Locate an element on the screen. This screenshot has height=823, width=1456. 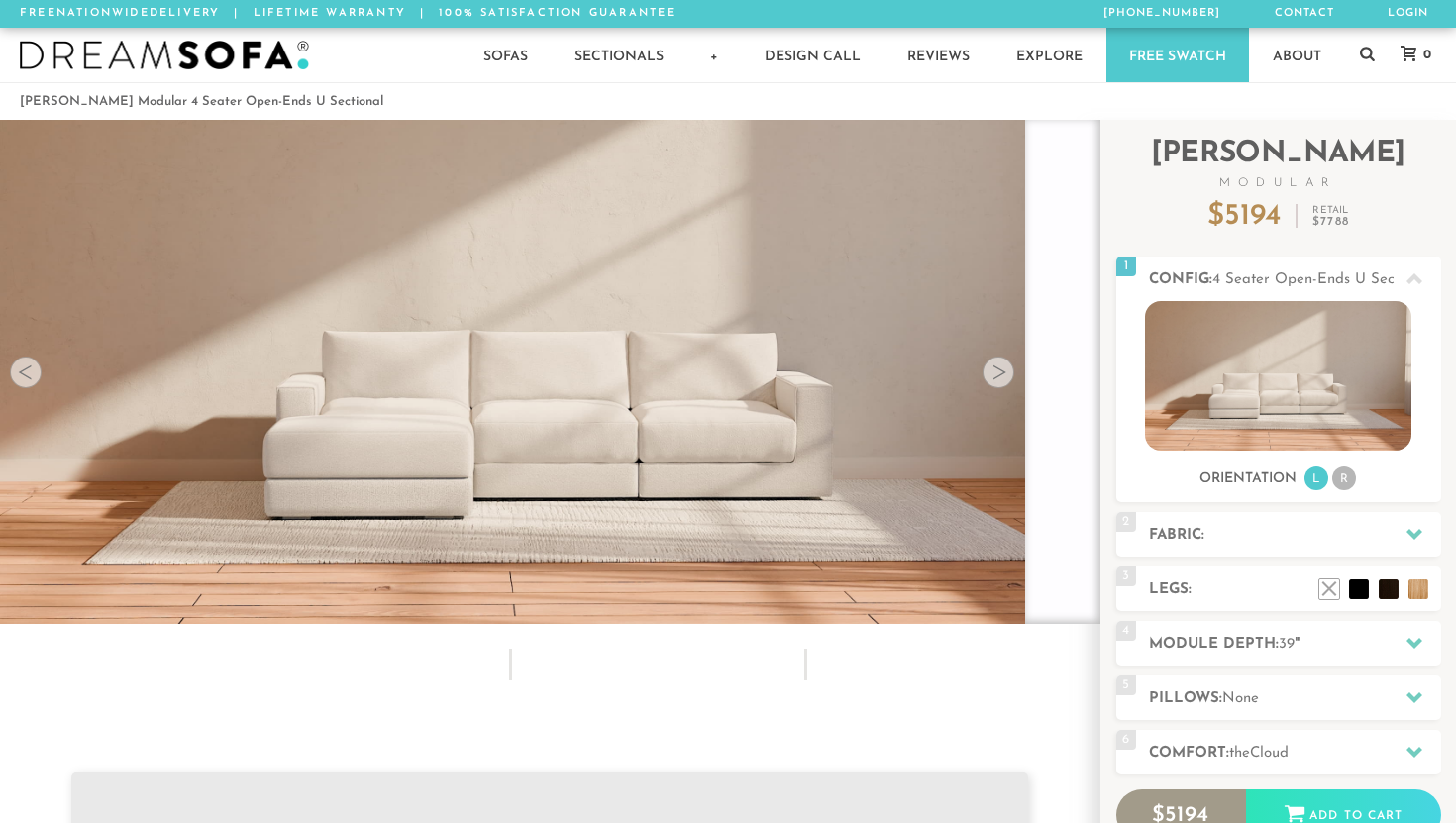
span: 5194 is located at coordinates (1252, 216).